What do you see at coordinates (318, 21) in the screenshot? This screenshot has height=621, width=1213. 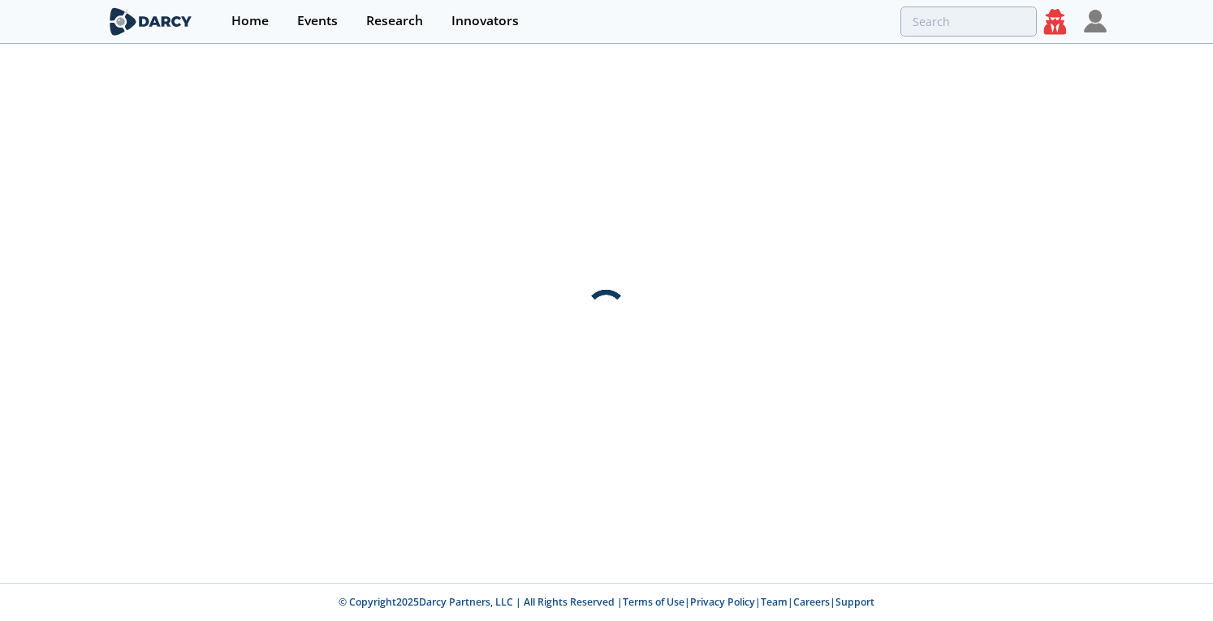 I see `div: Events` at bounding box center [318, 21].